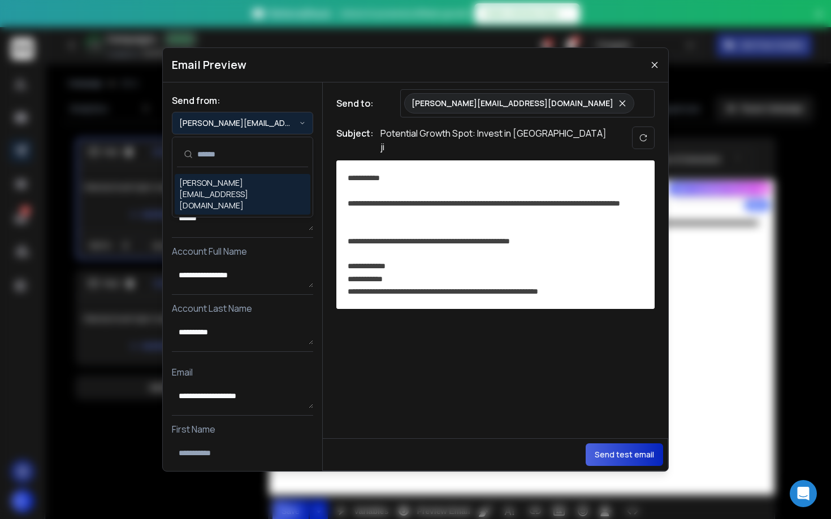  Describe the element at coordinates (242, 372) in the screenshot. I see `p: Email` at that location.